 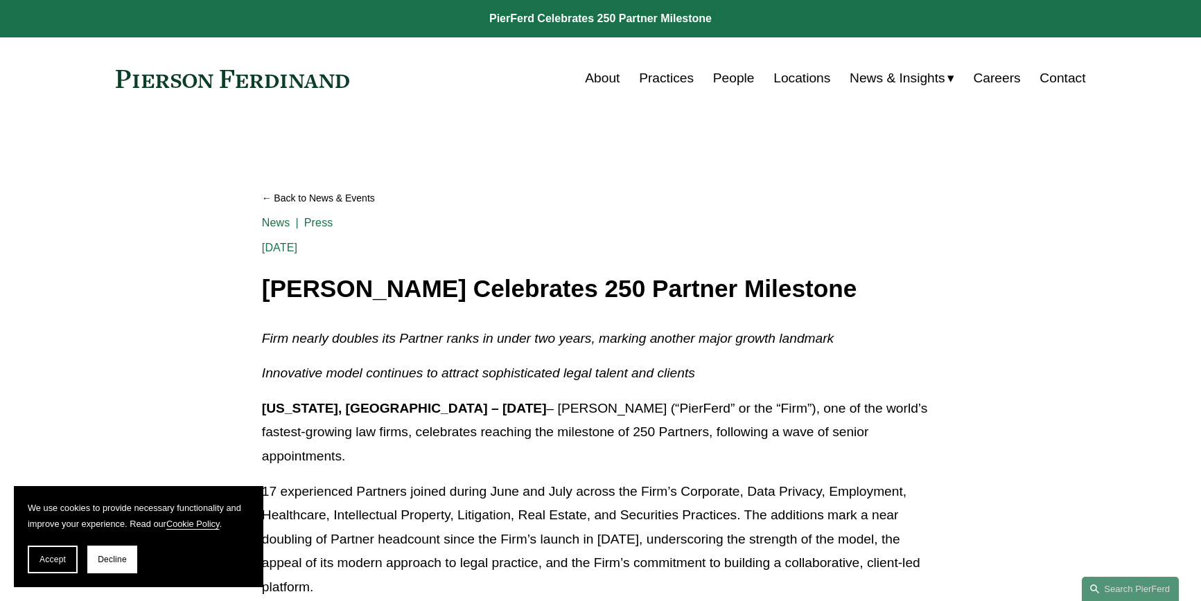 What do you see at coordinates (112, 560) in the screenshot?
I see `span: Decline` at bounding box center [112, 560].